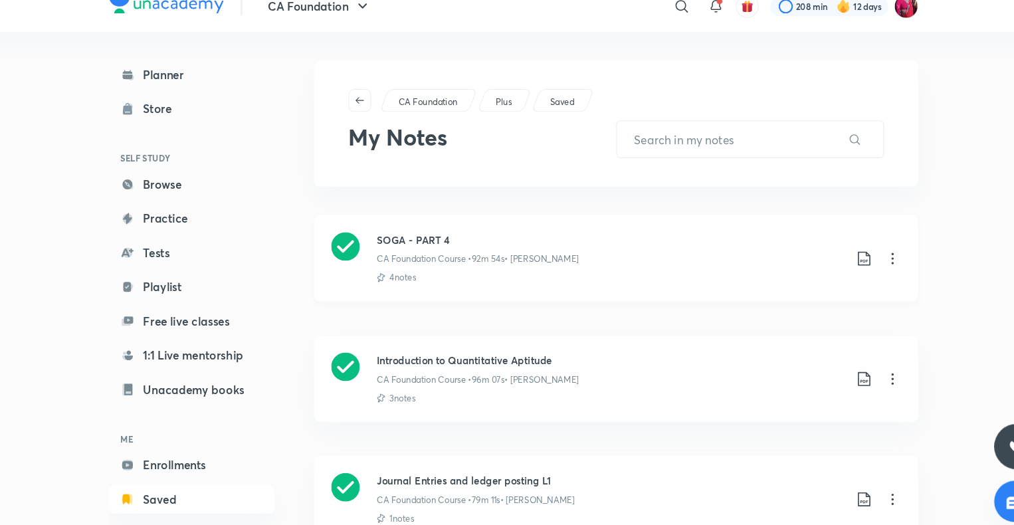 The height and width of the screenshot is (525, 1014). I want to click on h3: SOGA - PART 4, so click(597, 241).